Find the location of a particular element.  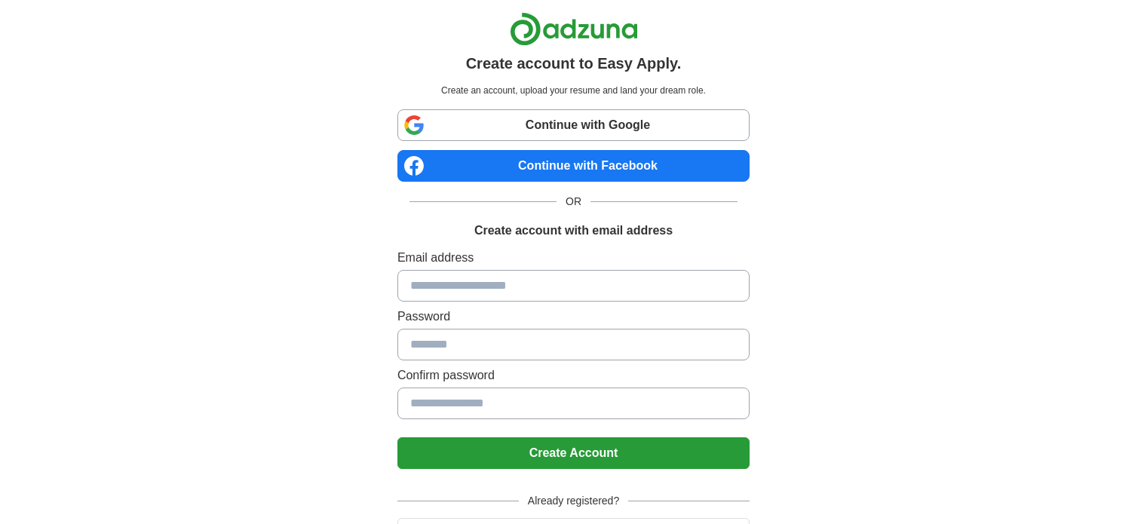

img: Adzuna logo is located at coordinates (574, 29).